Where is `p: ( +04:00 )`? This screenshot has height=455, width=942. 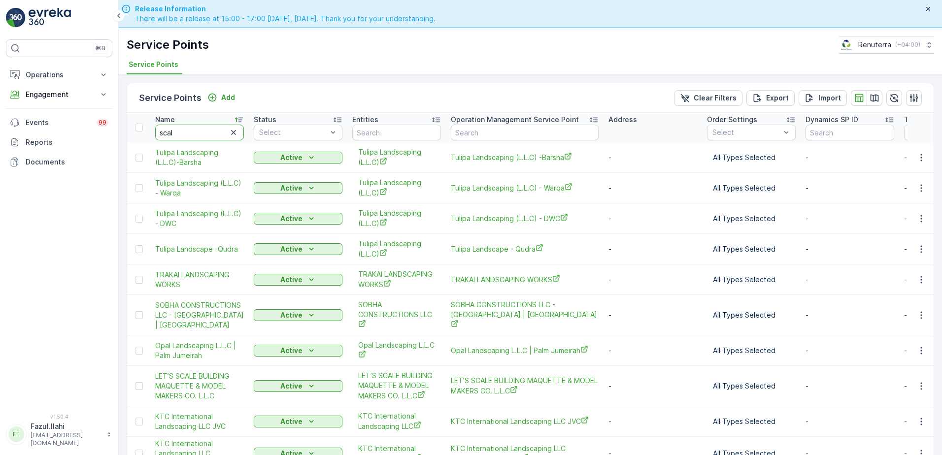 p: ( +04:00 ) is located at coordinates (908, 45).